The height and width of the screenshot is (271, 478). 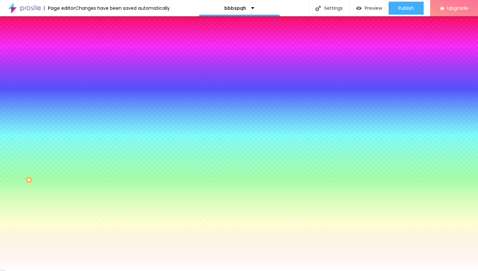 What do you see at coordinates (407, 8) in the screenshot?
I see `span: Publish` at bounding box center [407, 8].